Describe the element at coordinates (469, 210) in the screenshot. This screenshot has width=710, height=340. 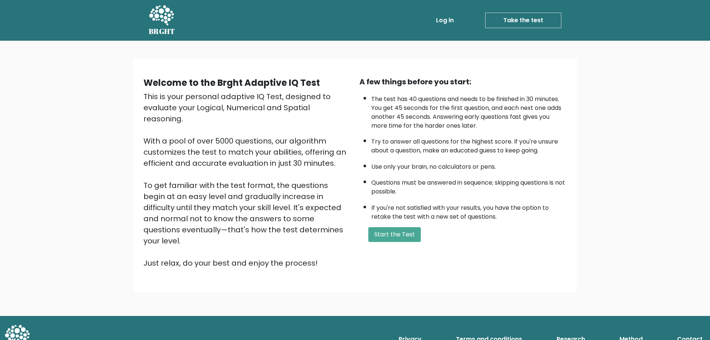
I see `li: If you're not satisfied with your results, you have the option to retake the test with a new set ...` at that location.